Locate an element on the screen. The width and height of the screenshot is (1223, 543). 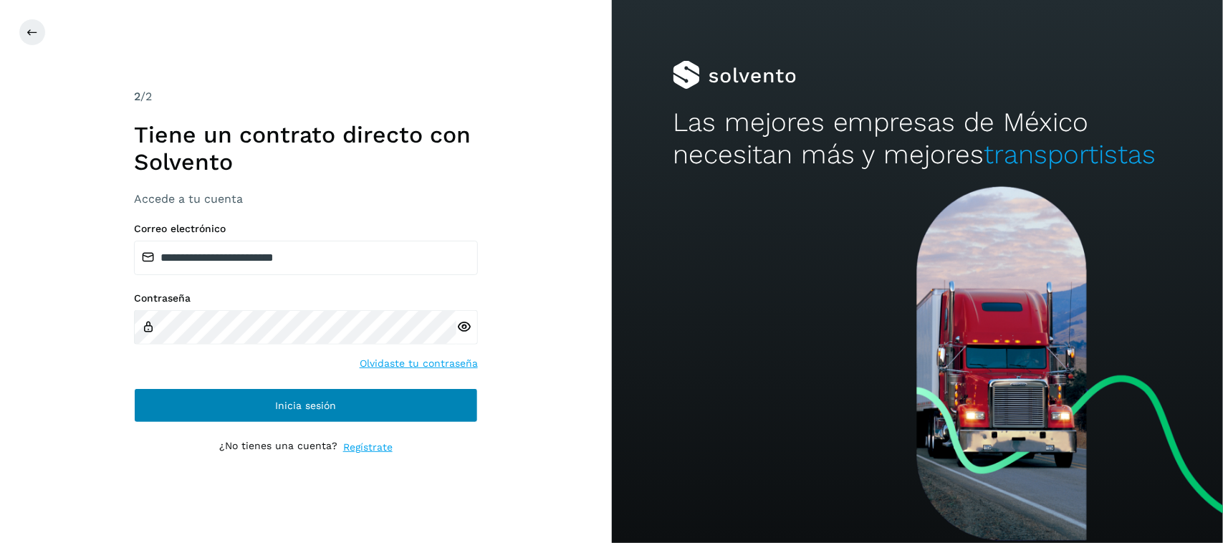
h2: Las mejores empresas de México necesitan más y mejores is located at coordinates (917, 138).